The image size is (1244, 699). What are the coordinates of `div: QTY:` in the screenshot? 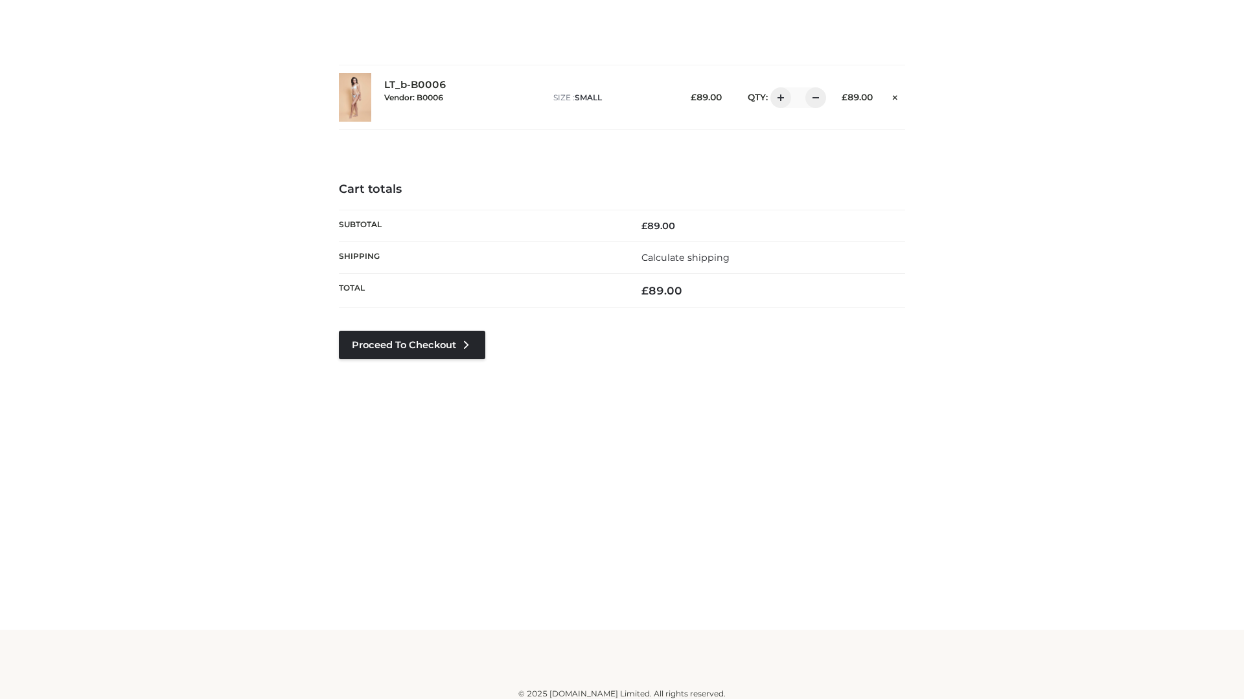 It's located at (778, 98).